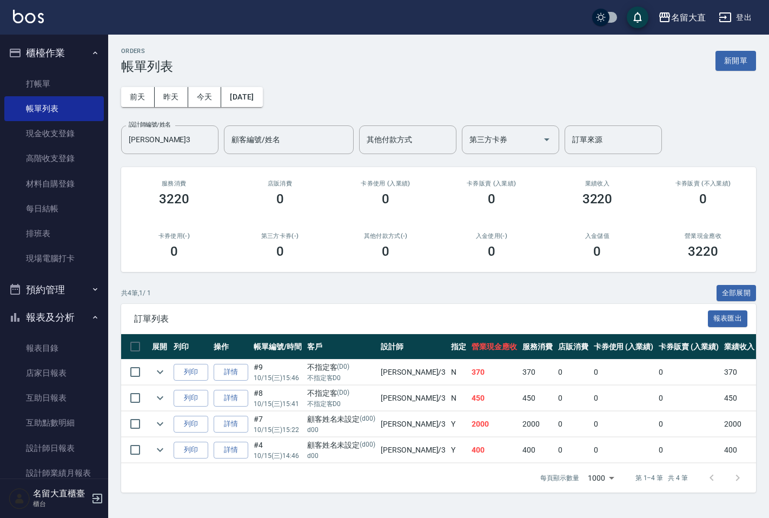 The image size is (769, 518). Describe the element at coordinates (277, 424) in the screenshot. I see `td: #7` at that location.